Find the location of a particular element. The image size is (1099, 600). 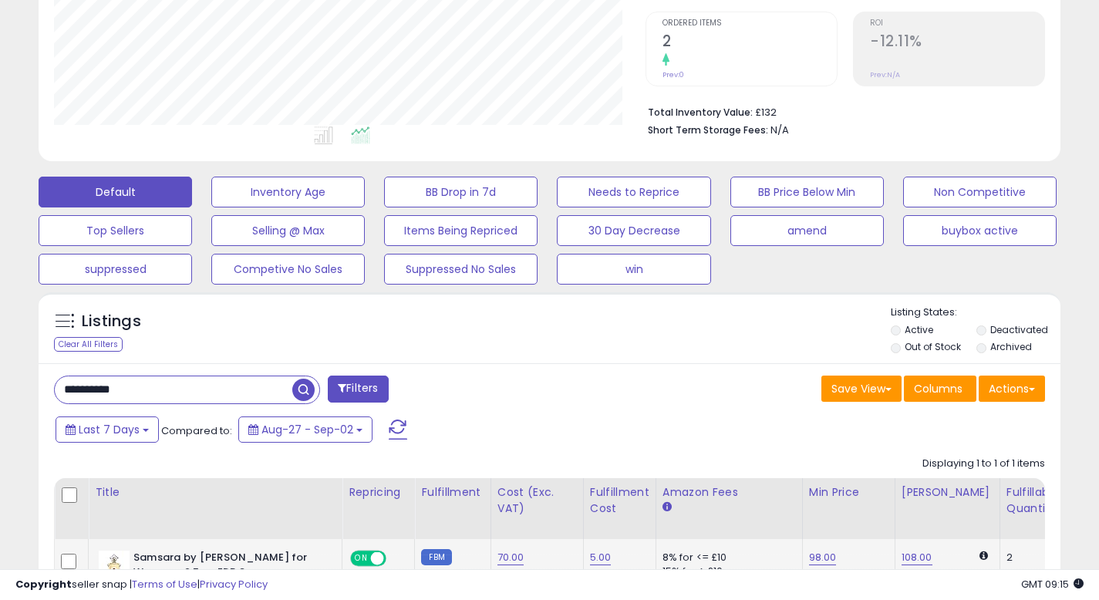

button: Default is located at coordinates (115, 192).